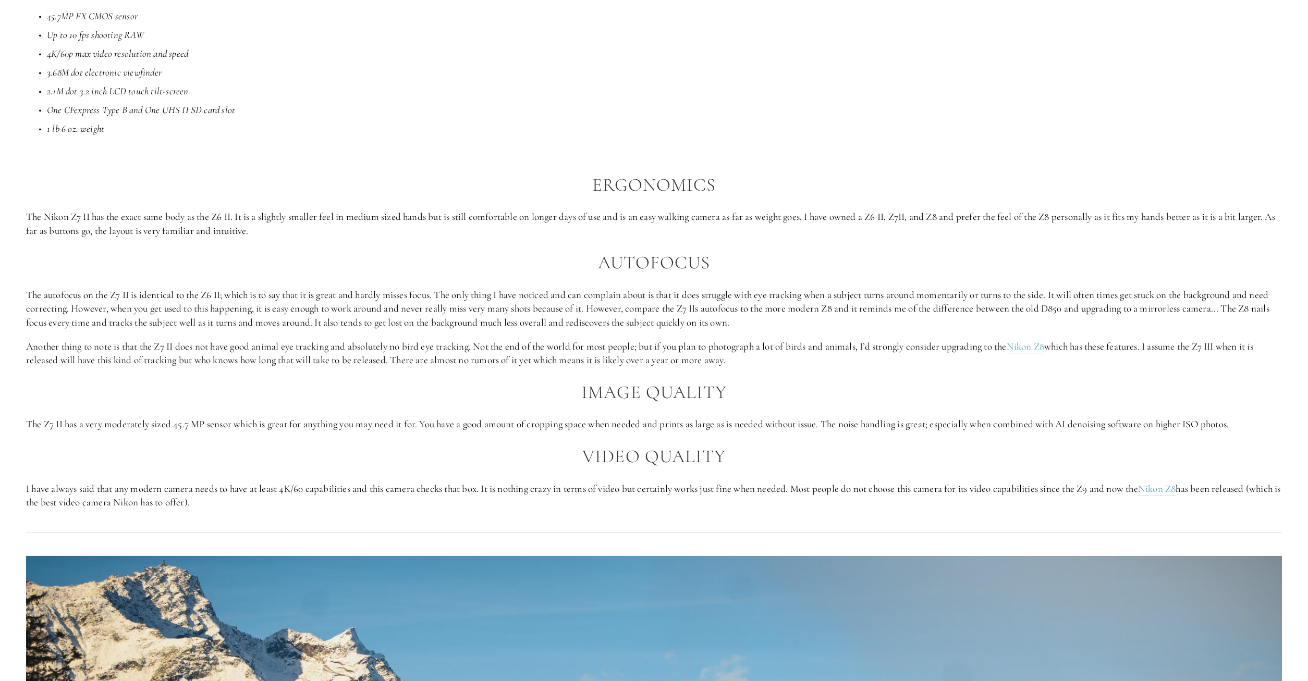 This screenshot has width=1308, height=681. I want to click on h2: Image Quality, so click(654, 392).